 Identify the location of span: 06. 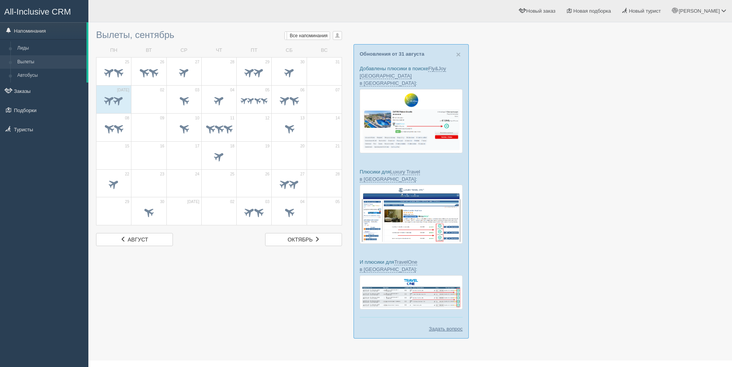
(302, 90).